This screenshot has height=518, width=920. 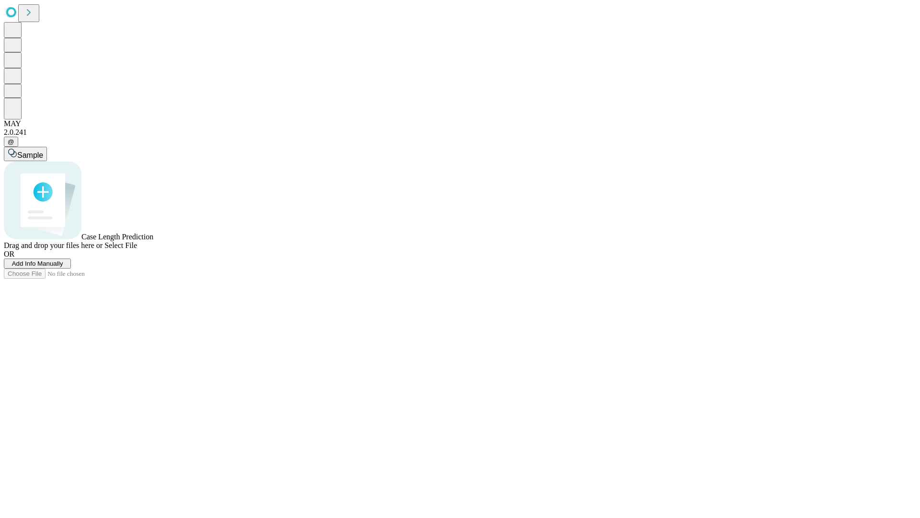 I want to click on span: Sample, so click(x=30, y=155).